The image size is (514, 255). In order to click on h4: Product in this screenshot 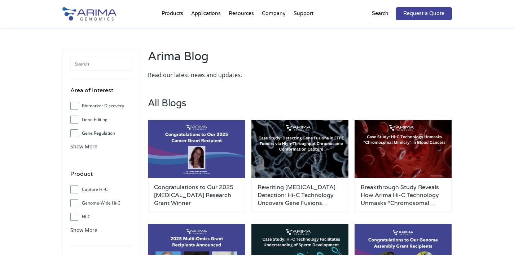, I will do `click(101, 177)`.